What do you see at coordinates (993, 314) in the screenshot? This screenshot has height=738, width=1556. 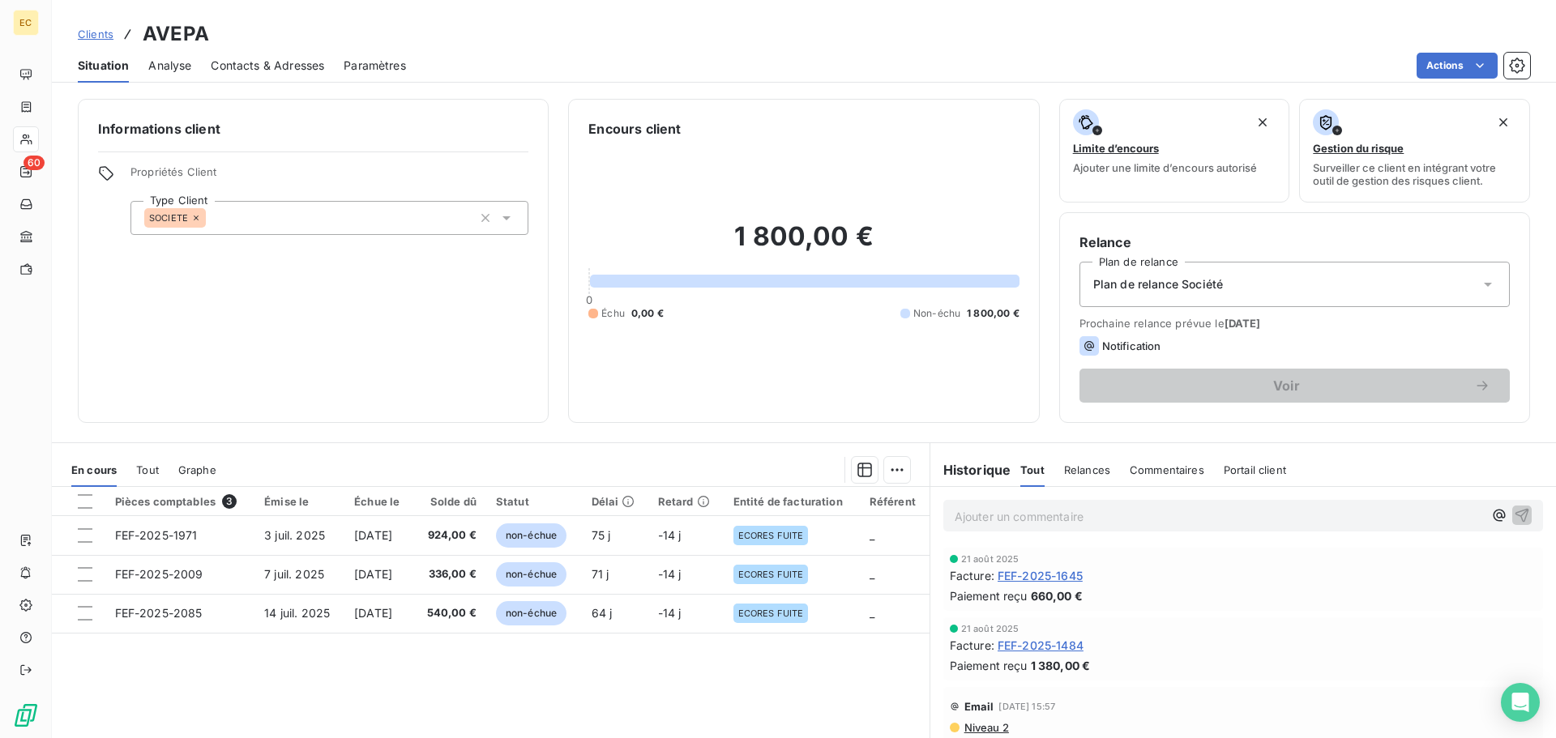 I see `span: 1 800,00 €` at bounding box center [993, 314].